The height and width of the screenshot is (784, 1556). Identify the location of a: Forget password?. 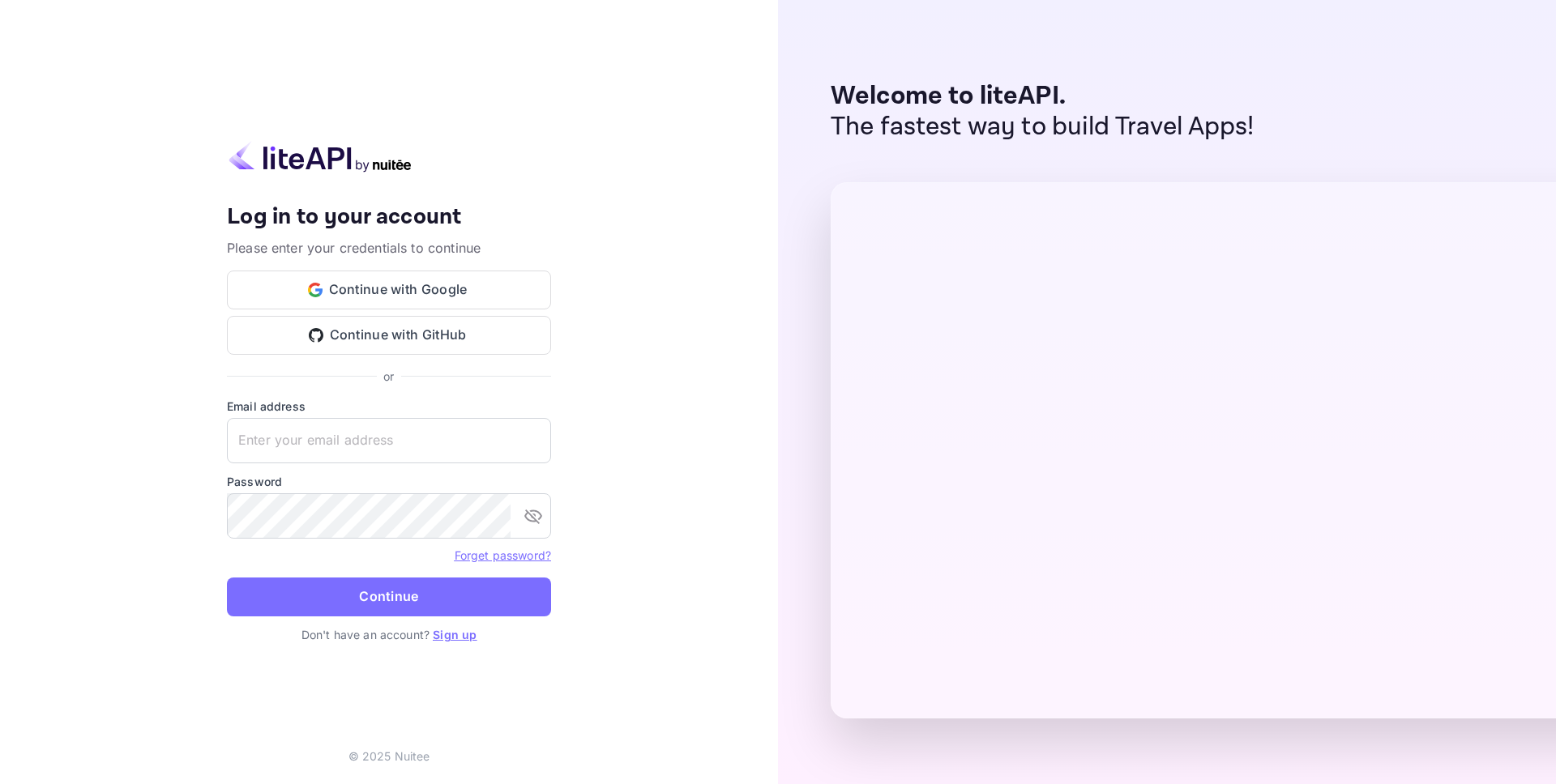
(503, 555).